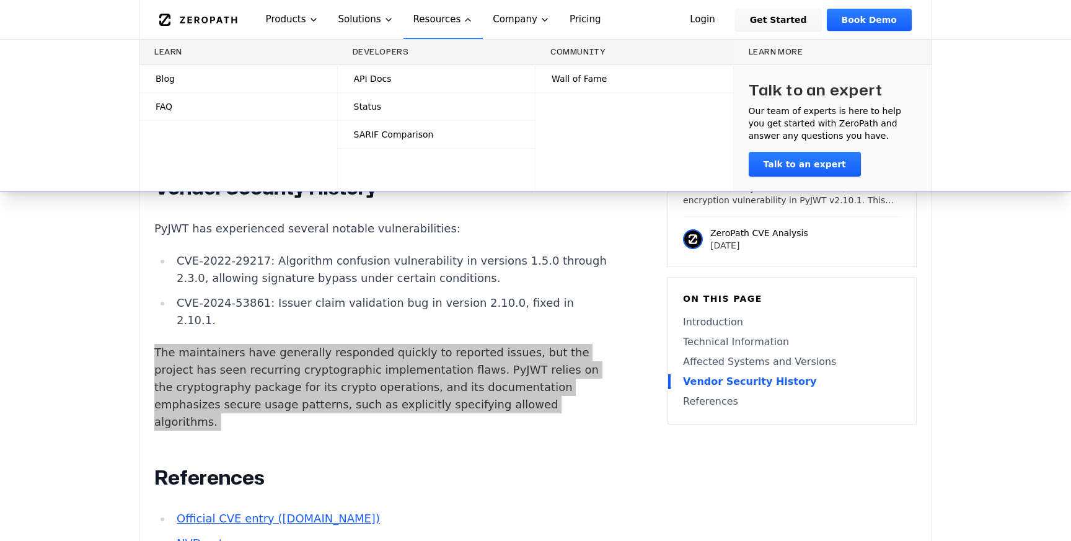 This screenshot has height=541, width=1071. I want to click on p: Our team of experts is here to help you get started with ZeroPath and answer any questions you have., so click(833, 123).